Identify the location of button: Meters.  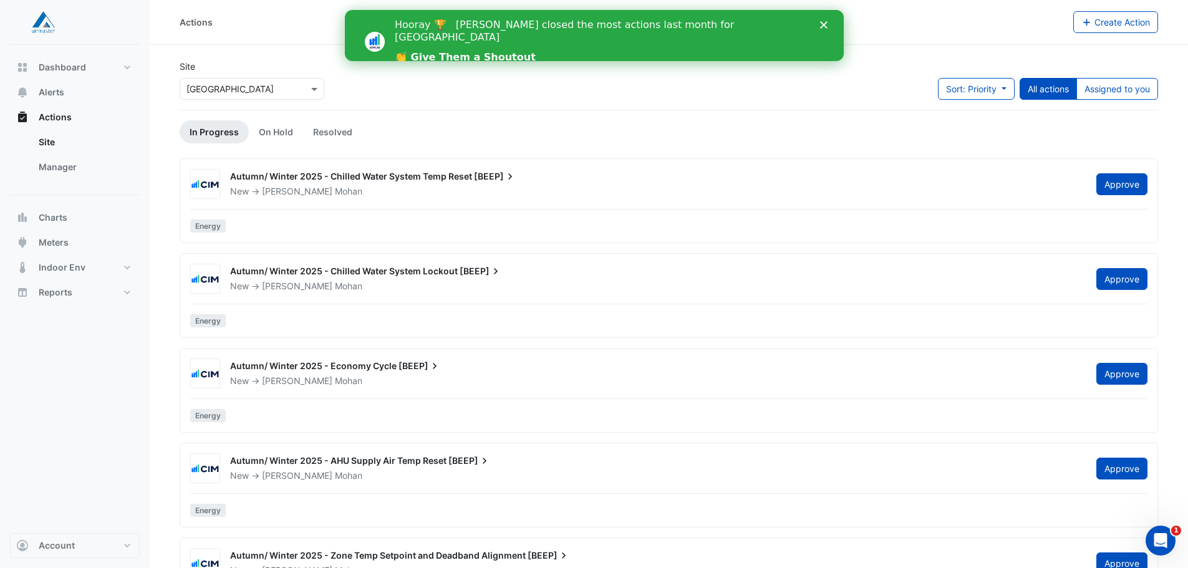
(75, 243).